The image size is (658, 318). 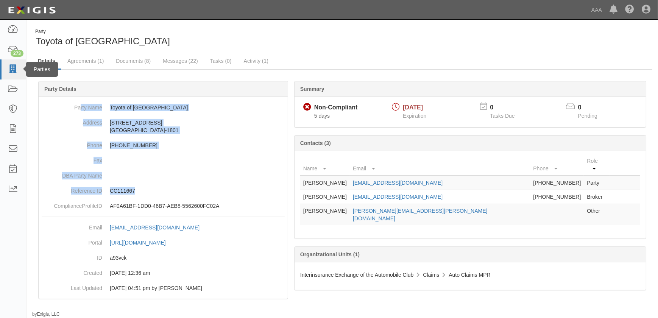 I want to click on i: Help Center - Complianz, so click(x=630, y=10).